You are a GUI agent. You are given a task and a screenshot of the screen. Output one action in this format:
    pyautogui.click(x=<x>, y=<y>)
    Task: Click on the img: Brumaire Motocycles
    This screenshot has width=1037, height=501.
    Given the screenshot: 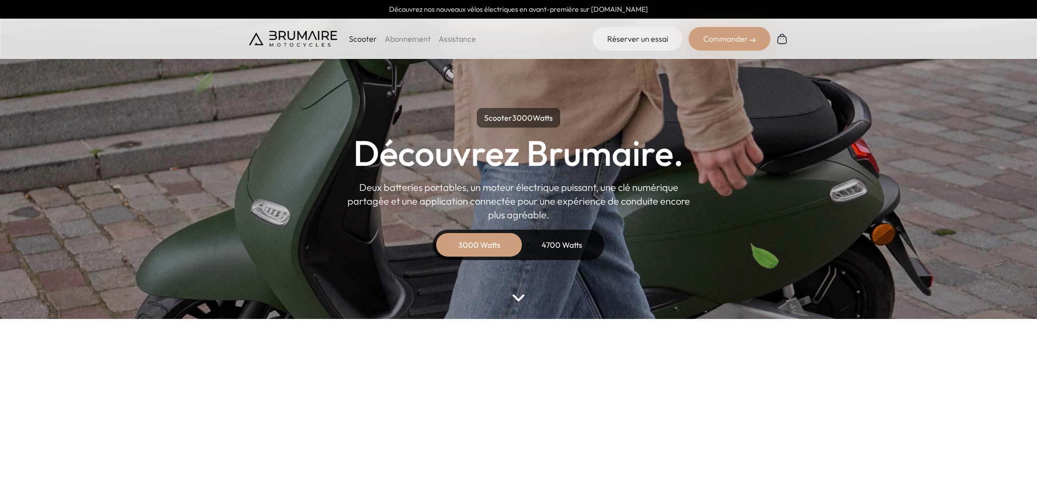 What is the action you would take?
    pyautogui.click(x=293, y=39)
    